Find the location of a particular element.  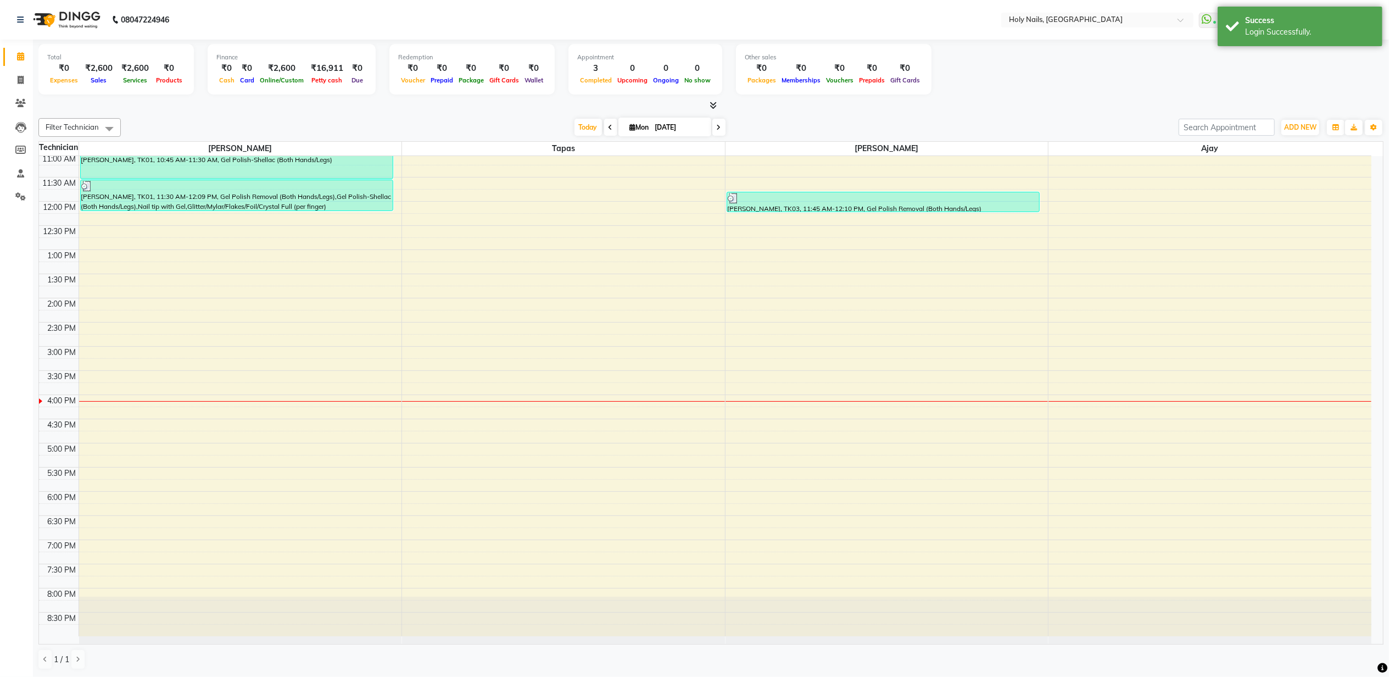

span: Due is located at coordinates (357, 80).